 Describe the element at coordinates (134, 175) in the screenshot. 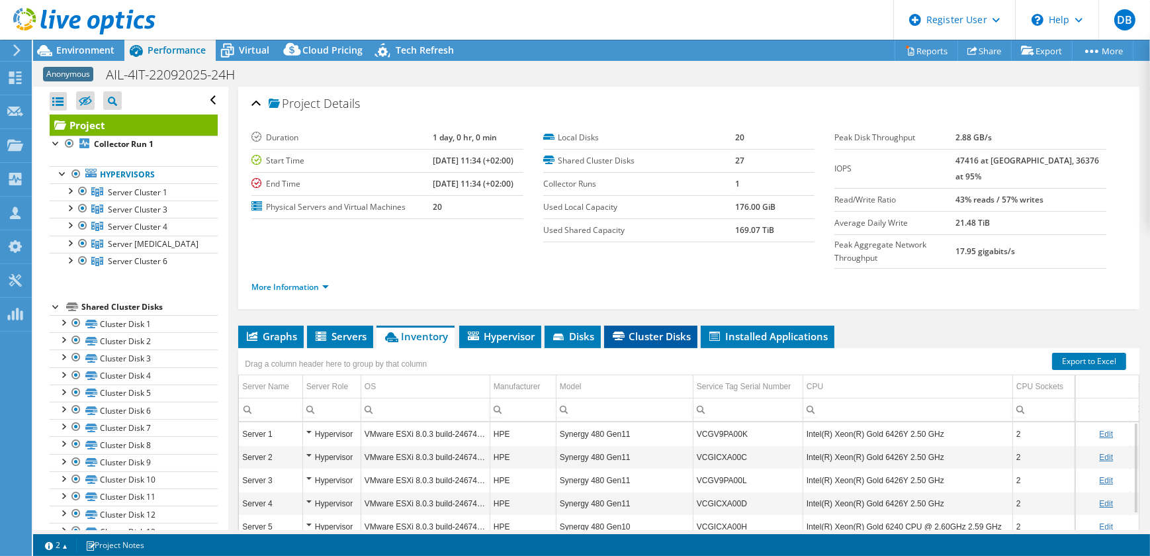

I see `a: Hypervisors` at that location.